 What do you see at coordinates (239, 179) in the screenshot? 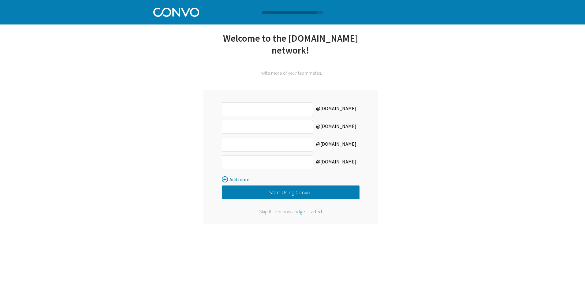
I see `span: Add more` at bounding box center [239, 179].